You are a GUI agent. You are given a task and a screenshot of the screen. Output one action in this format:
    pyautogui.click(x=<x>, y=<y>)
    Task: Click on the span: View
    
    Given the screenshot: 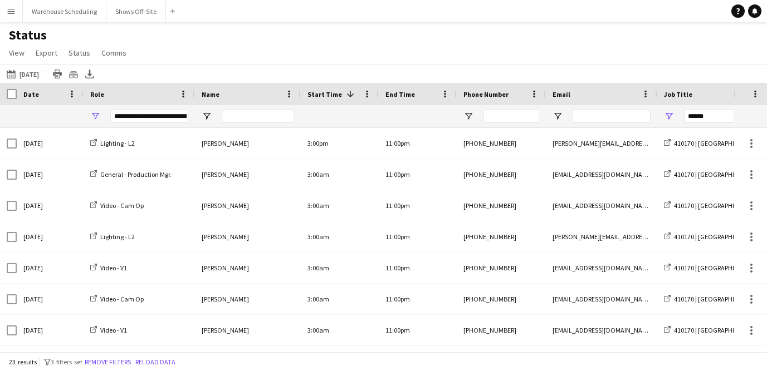 What is the action you would take?
    pyautogui.click(x=17, y=53)
    